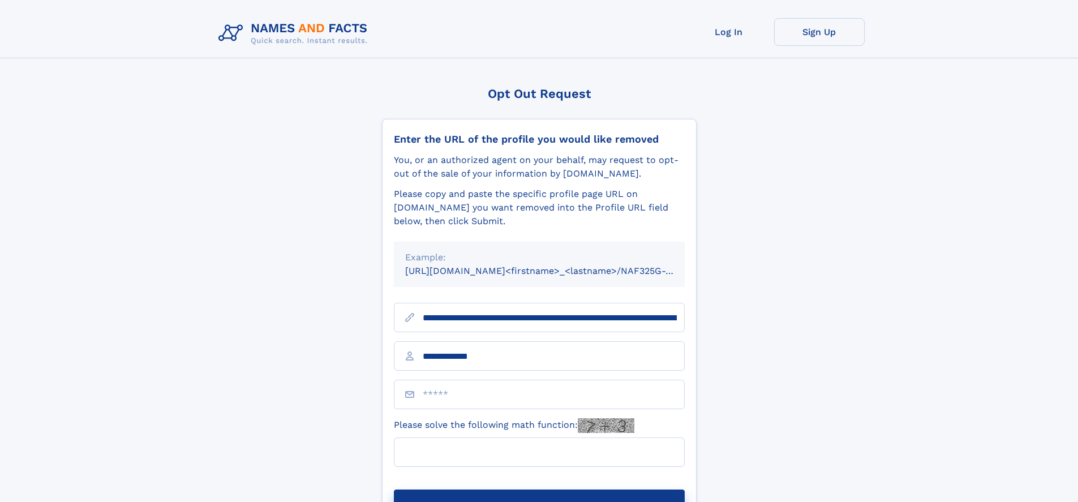  Describe the element at coordinates (514, 426) in the screenshot. I see `label: Please solve the following math function:` at that location.